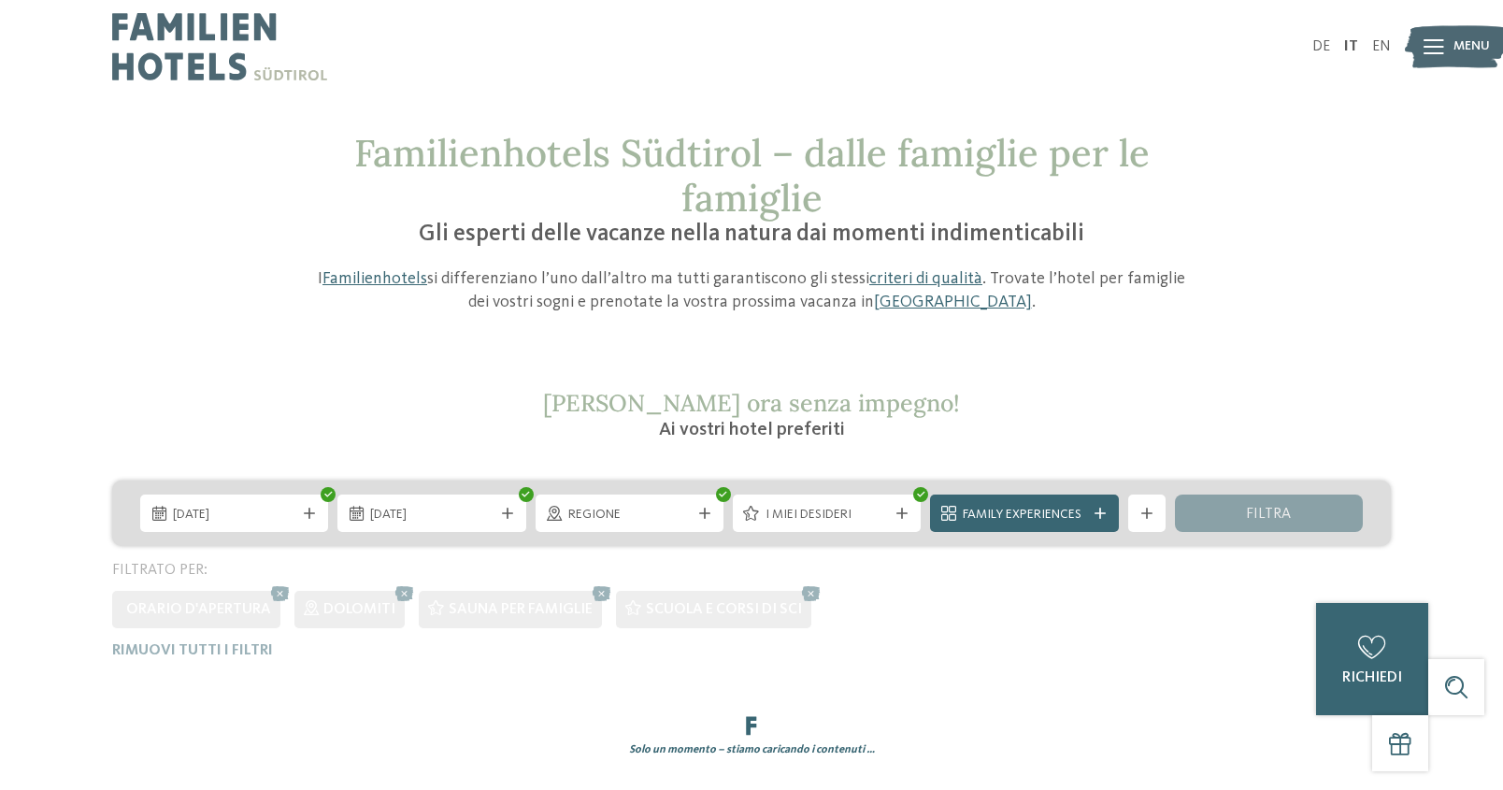 This screenshot has height=790, width=1503. What do you see at coordinates (1372, 678) in the screenshot?
I see `span: richiedi` at bounding box center [1372, 678].